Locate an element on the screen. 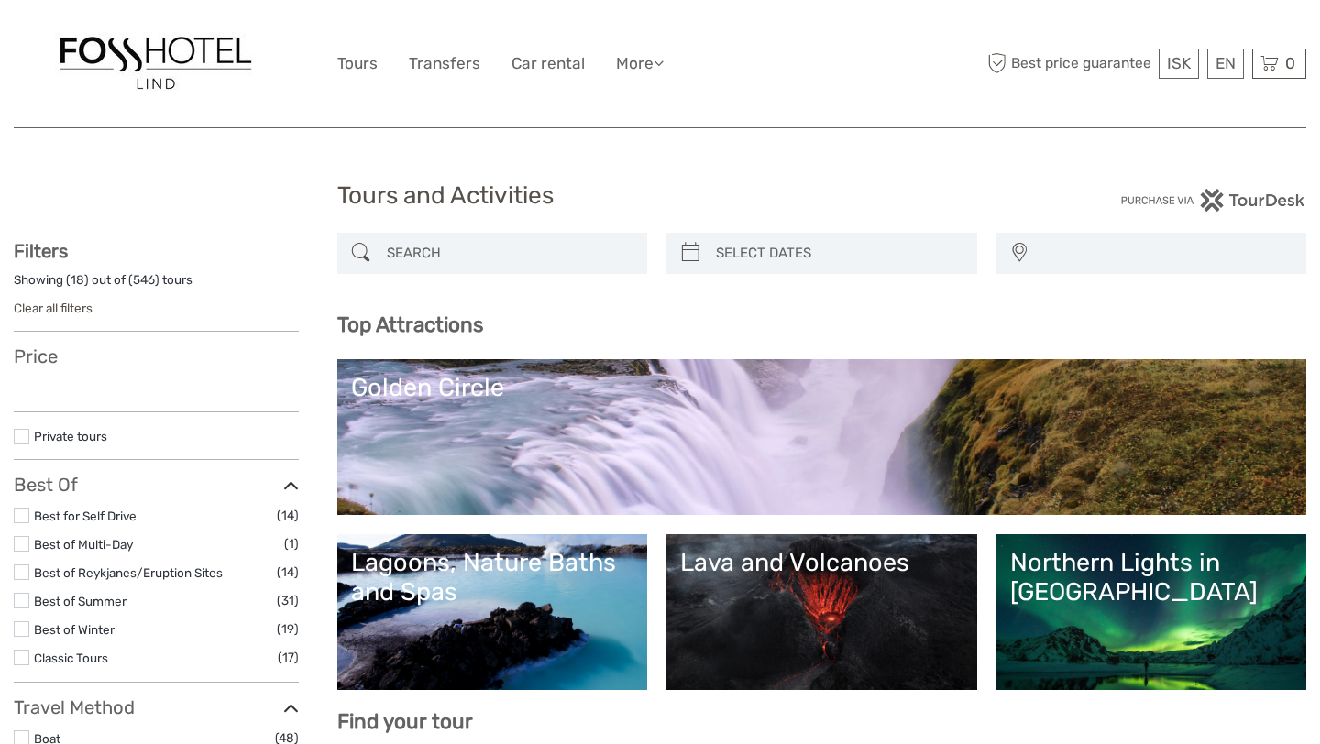 Image resolution: width=1320 pixels, height=744 pixels. h3: Travel Method is located at coordinates (156, 708).